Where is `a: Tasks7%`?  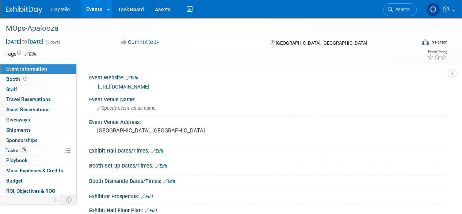
a: Tasks7% is located at coordinates (38, 150).